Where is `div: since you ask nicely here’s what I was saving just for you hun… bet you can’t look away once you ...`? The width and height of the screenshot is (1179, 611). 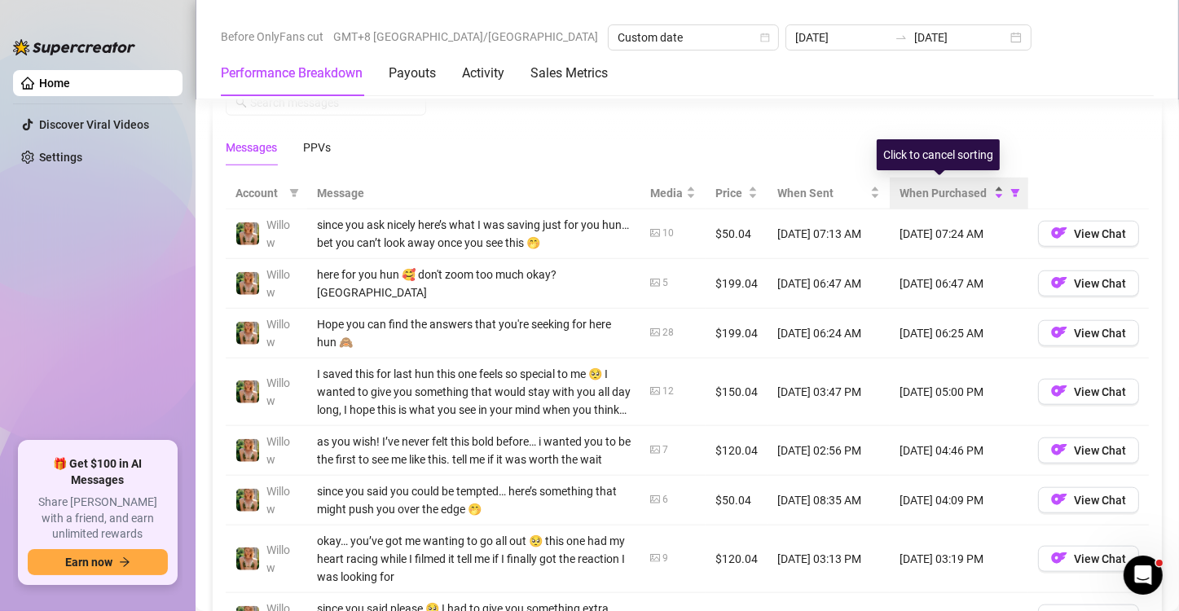 div: since you ask nicely here’s what I was saving just for you hun… bet you can’t look away once you ... is located at coordinates (473, 234).